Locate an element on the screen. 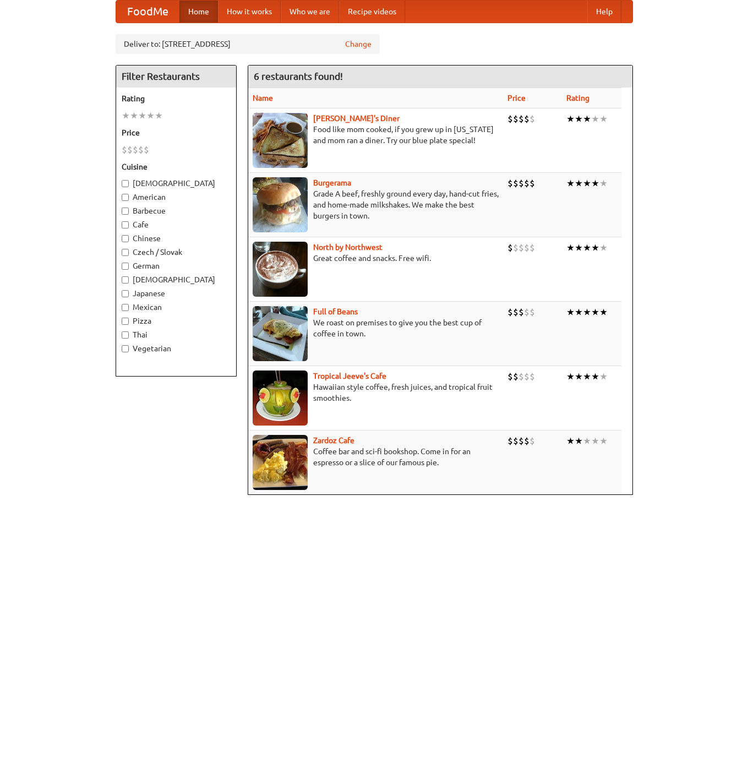 This screenshot has width=748, height=779. a: Who we are is located at coordinates (310, 12).